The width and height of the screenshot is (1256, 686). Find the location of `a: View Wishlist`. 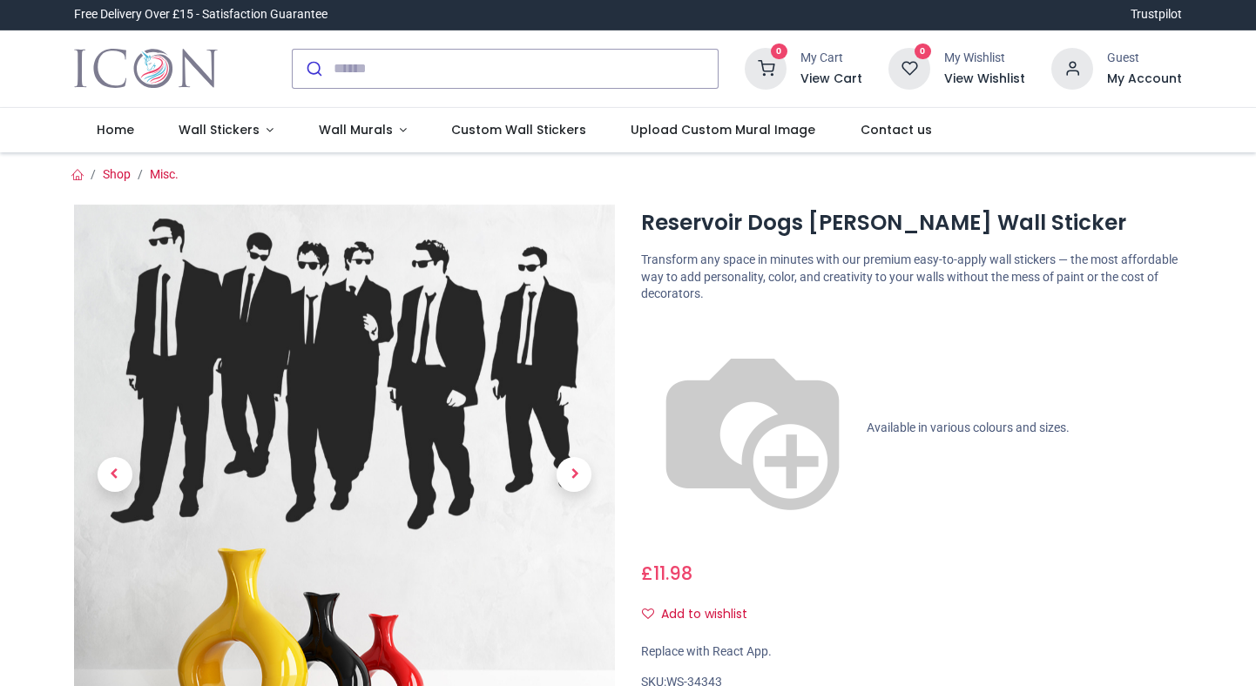

a: View Wishlist is located at coordinates (984, 79).